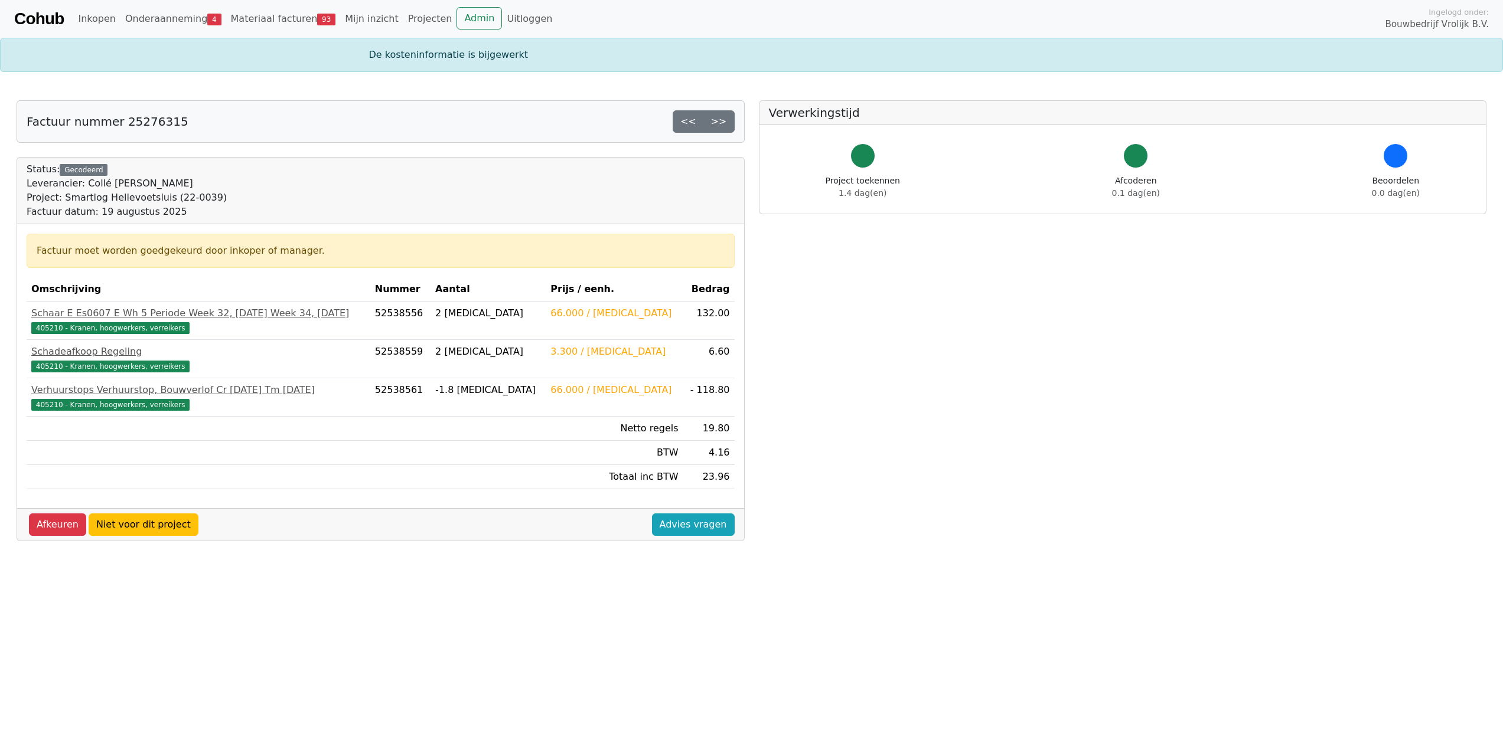 The image size is (1503, 750). I want to click on span: 4, so click(214, 19).